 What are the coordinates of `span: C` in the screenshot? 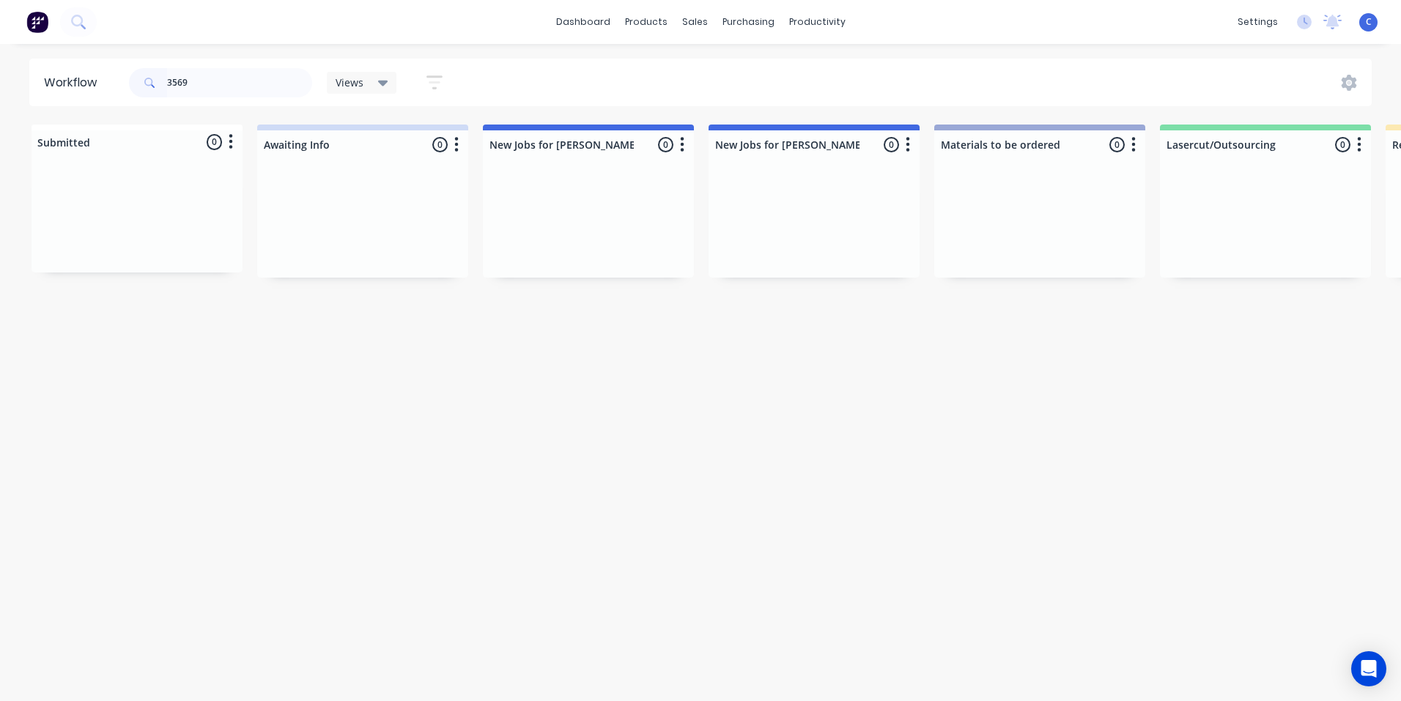 It's located at (1369, 22).